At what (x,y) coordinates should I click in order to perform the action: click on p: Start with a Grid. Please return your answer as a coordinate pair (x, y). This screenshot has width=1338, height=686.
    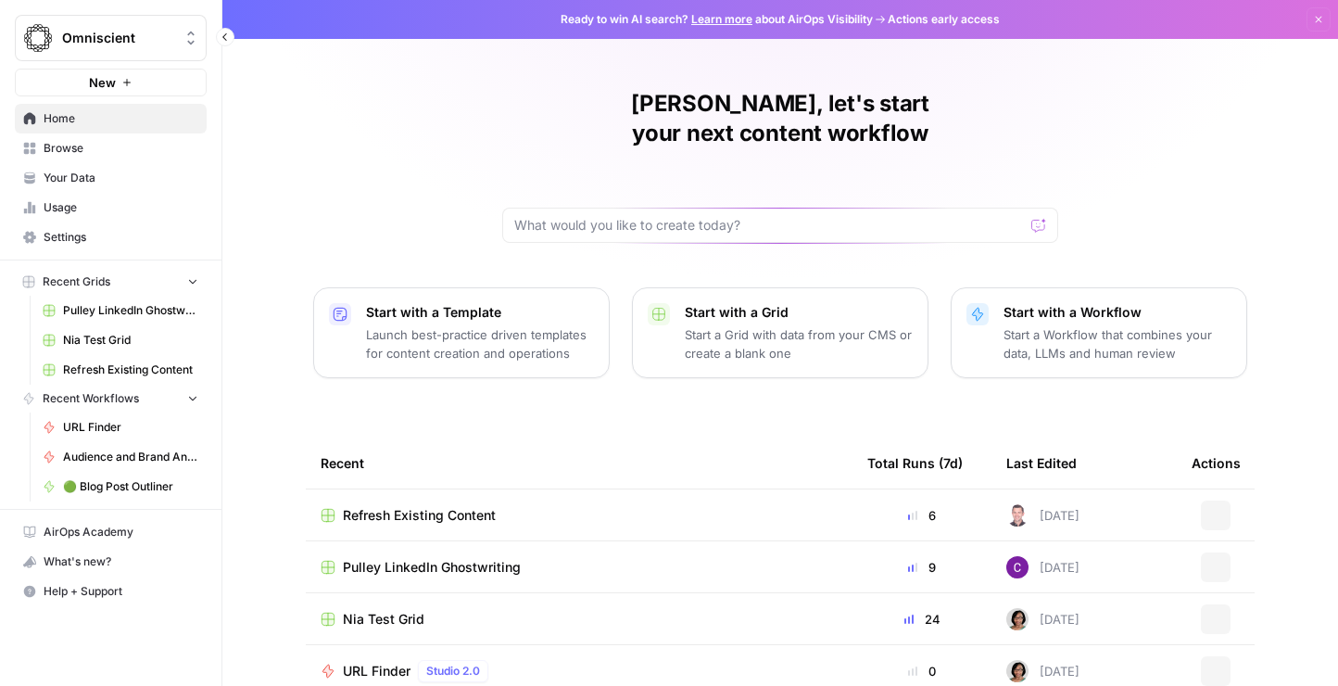
    Looking at the image, I should click on (799, 312).